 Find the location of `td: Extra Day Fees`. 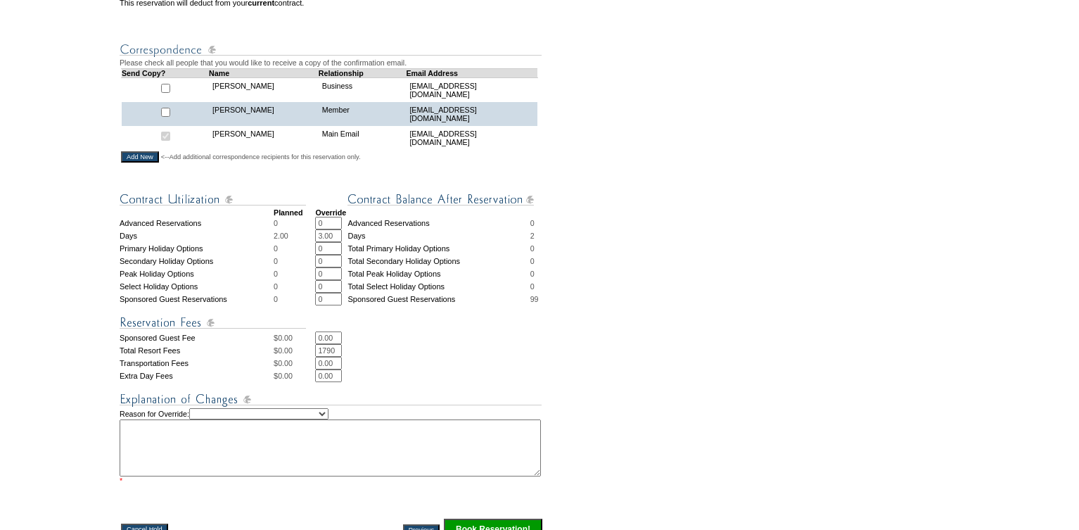

td: Extra Day Fees is located at coordinates (196, 376).